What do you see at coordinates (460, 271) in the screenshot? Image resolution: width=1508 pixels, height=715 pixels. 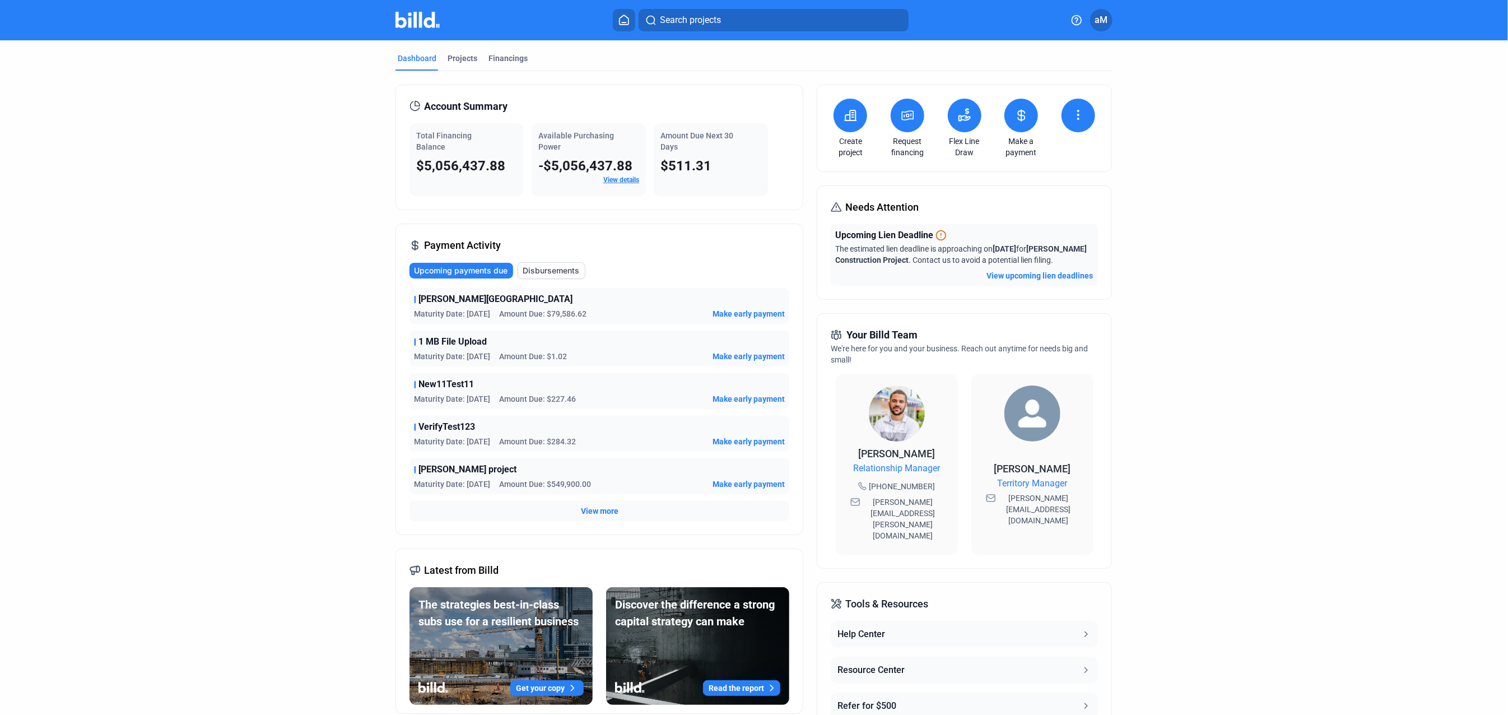 I see `span: Upcoming payments due` at bounding box center [460, 271].